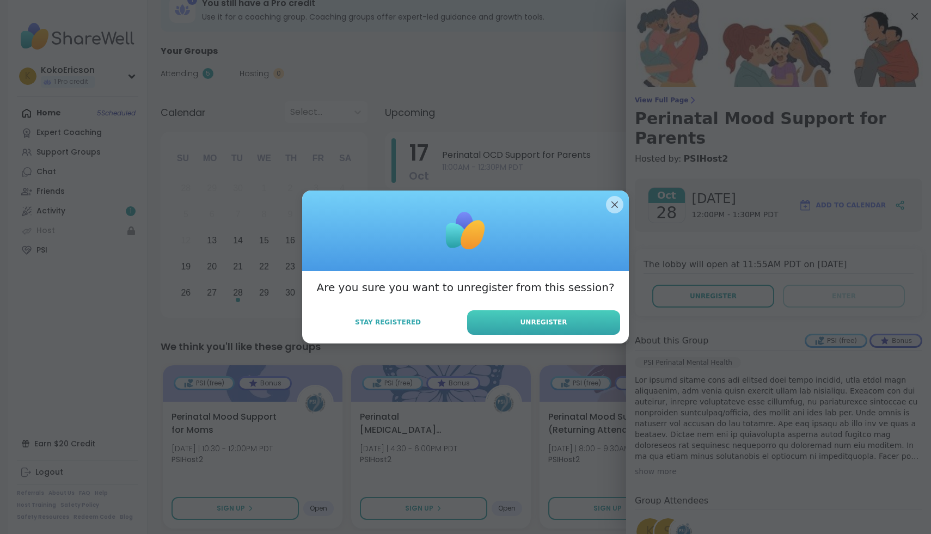 The height and width of the screenshot is (534, 931). I want to click on button: Unregister, so click(543, 322).